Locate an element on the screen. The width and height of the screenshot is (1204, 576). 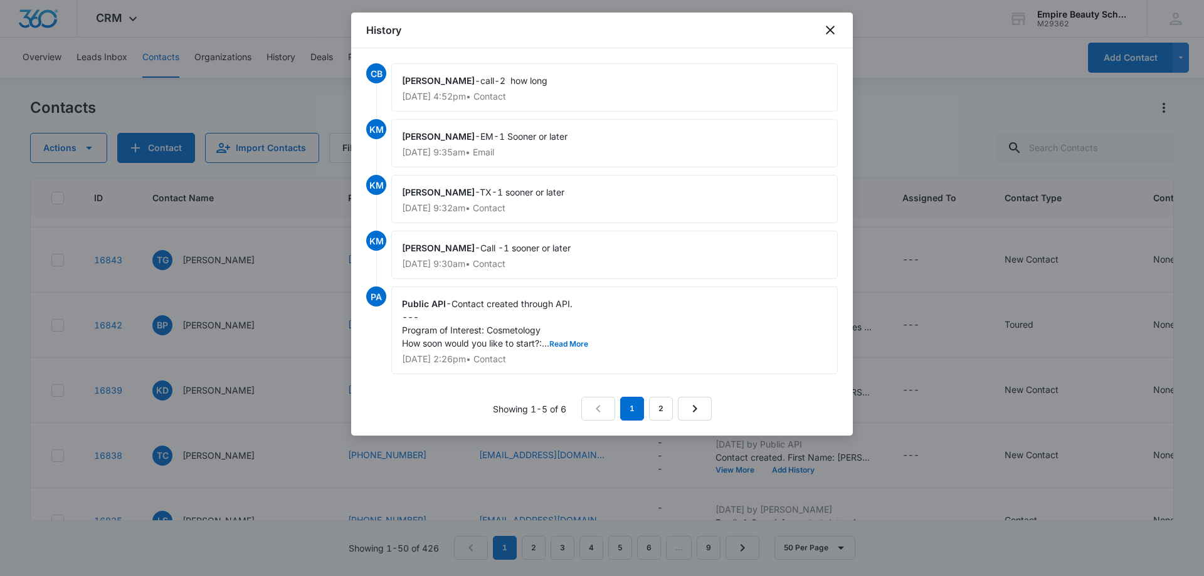
span: EM-1 Sooner or later is located at coordinates (524, 136).